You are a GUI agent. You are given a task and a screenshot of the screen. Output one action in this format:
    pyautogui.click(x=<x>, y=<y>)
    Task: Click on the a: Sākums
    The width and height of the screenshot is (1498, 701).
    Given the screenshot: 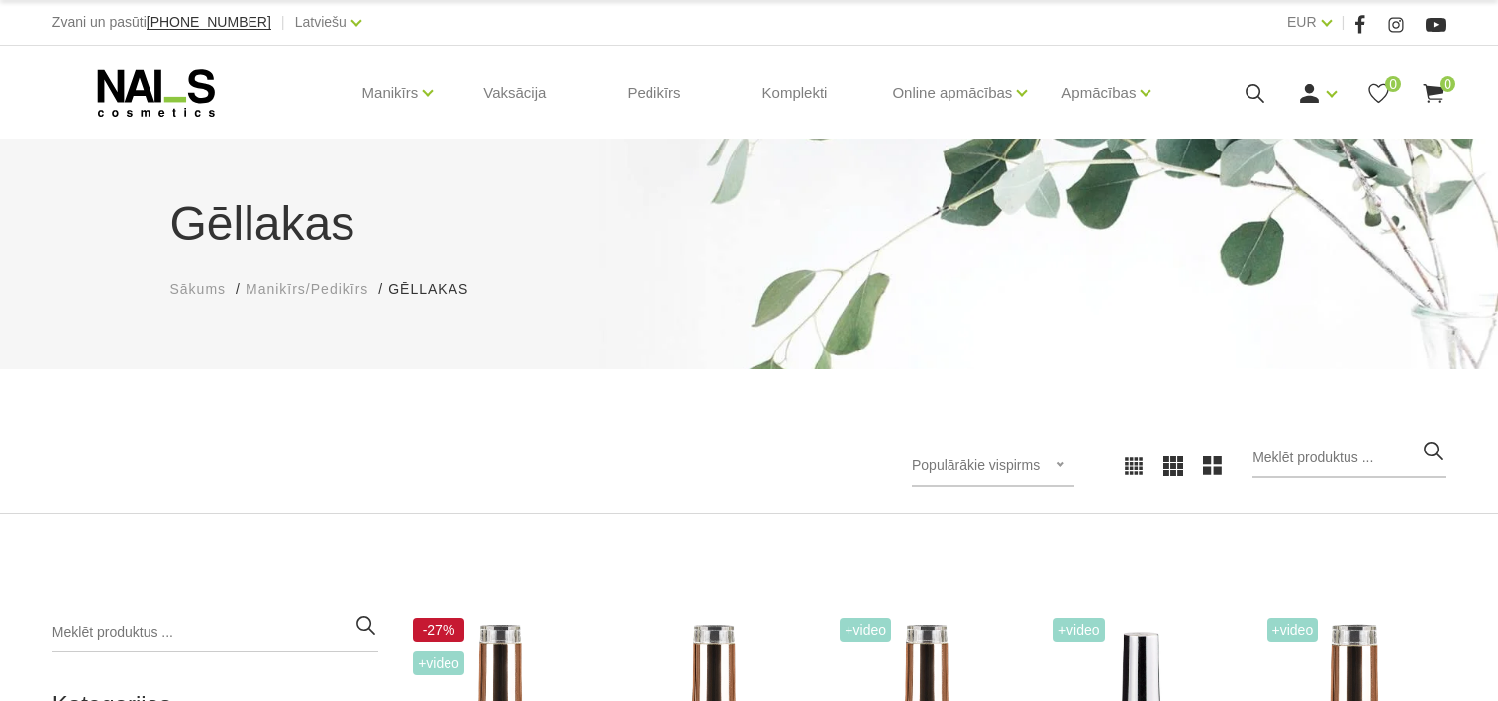 What is the action you would take?
    pyautogui.click(x=198, y=289)
    